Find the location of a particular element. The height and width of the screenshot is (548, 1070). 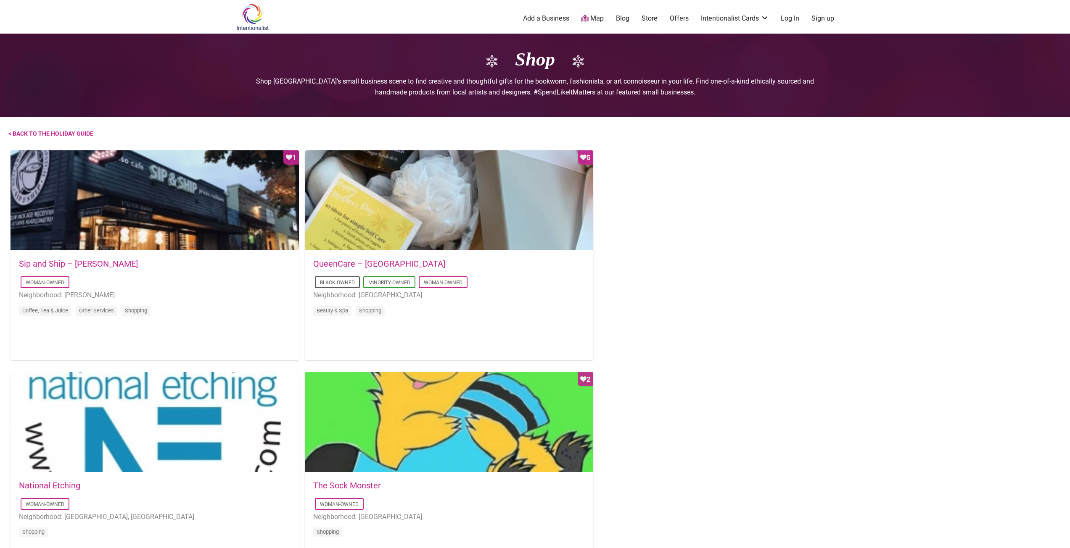

a: Coffee, Tea & Juice is located at coordinates (45, 311).